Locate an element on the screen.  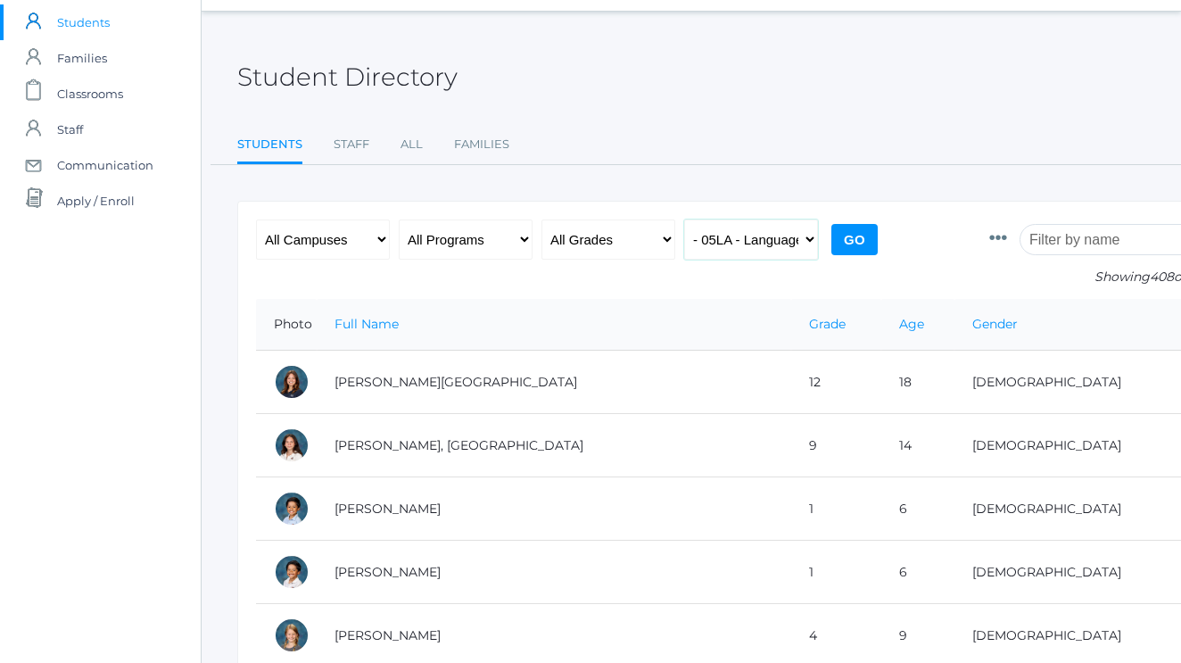
a: Grade is located at coordinates (827, 324).